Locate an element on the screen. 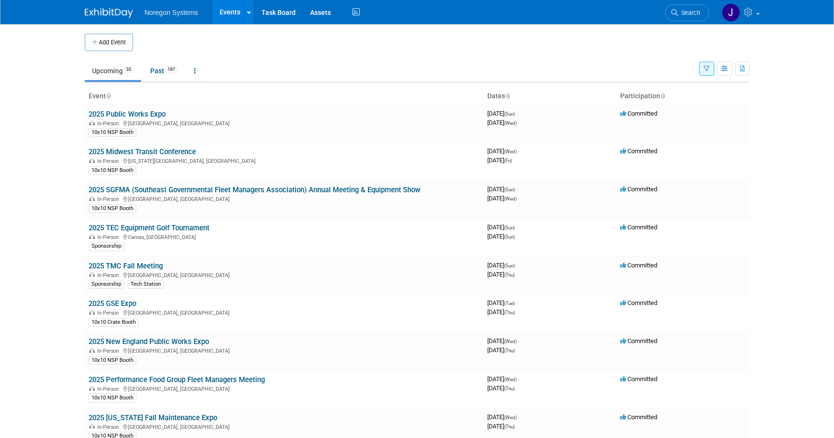 The height and width of the screenshot is (438, 834). span: Noregon Systems is located at coordinates (171, 13).